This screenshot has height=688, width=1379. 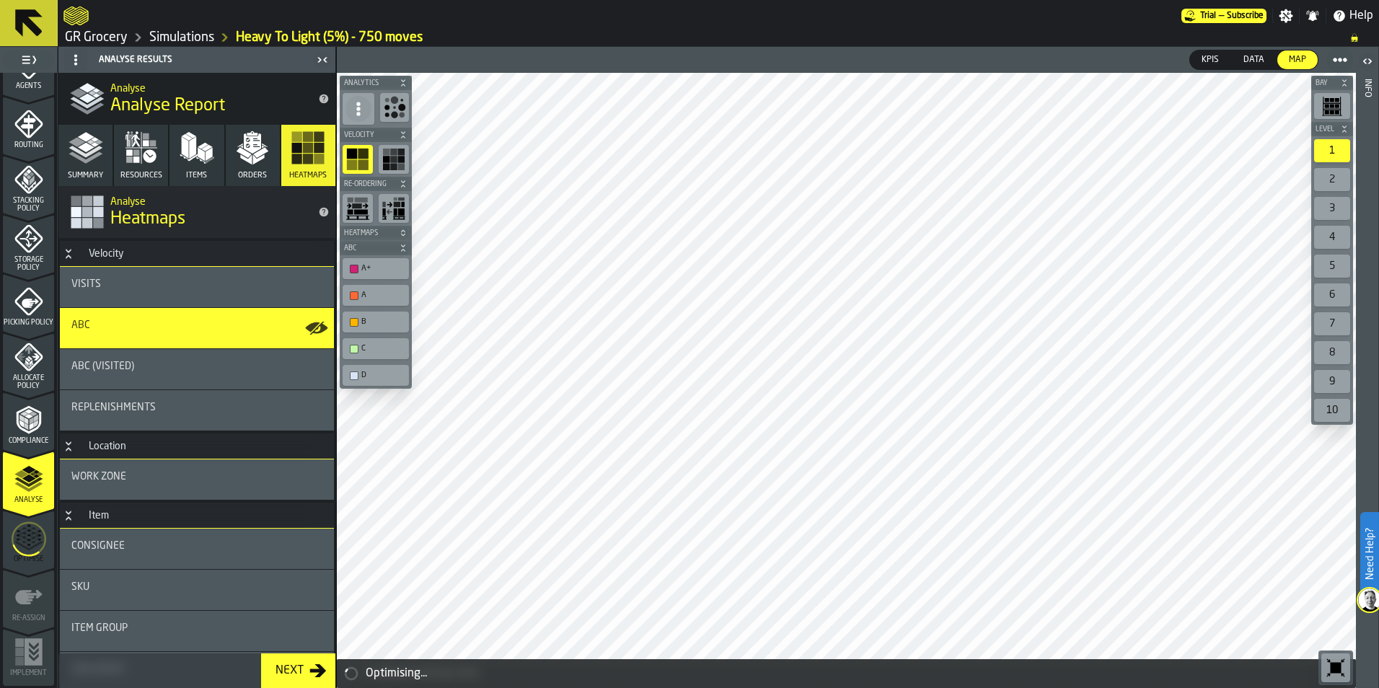 I want to click on div: 8, so click(x=1332, y=353).